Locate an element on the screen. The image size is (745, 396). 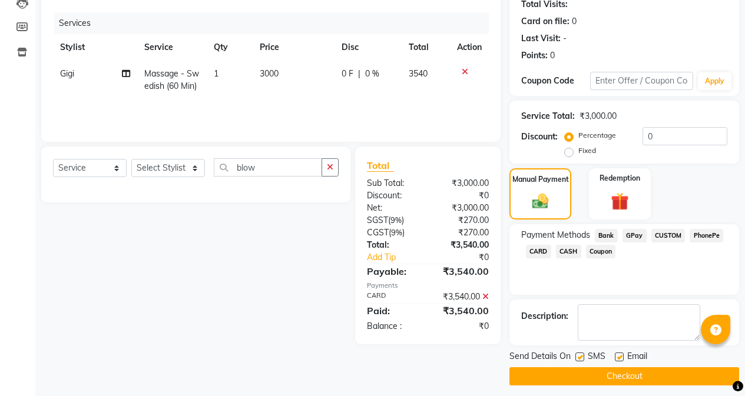
img: _cash.svg is located at coordinates (541, 201).